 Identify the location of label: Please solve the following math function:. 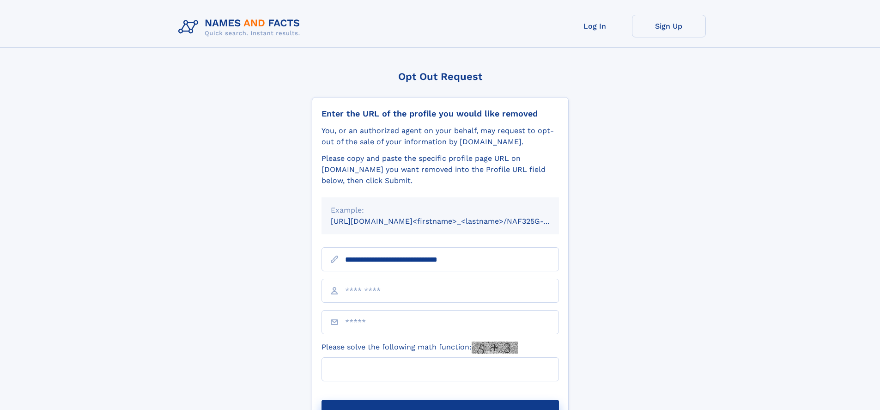
(419, 347).